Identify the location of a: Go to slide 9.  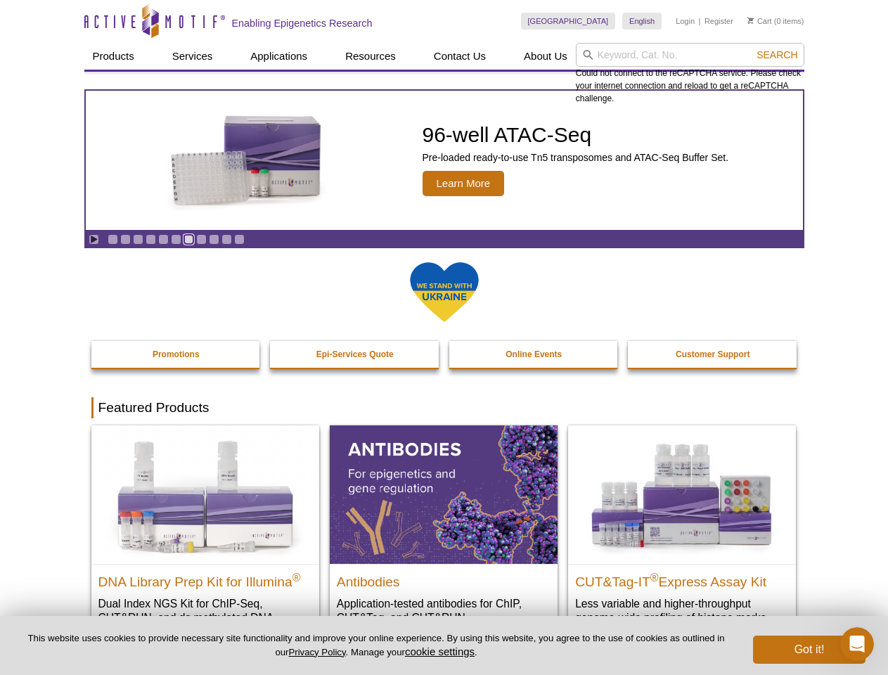
(214, 239).